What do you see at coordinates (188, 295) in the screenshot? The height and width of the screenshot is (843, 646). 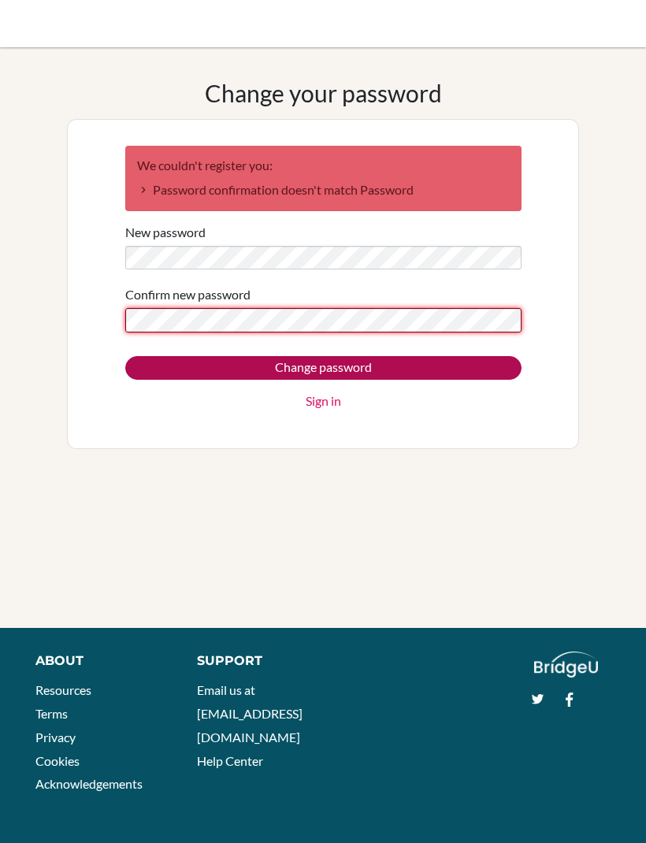 I see `label: Confirm new password` at bounding box center [188, 295].